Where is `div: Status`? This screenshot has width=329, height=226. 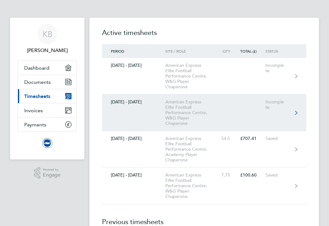 div: Status is located at coordinates (280, 51).